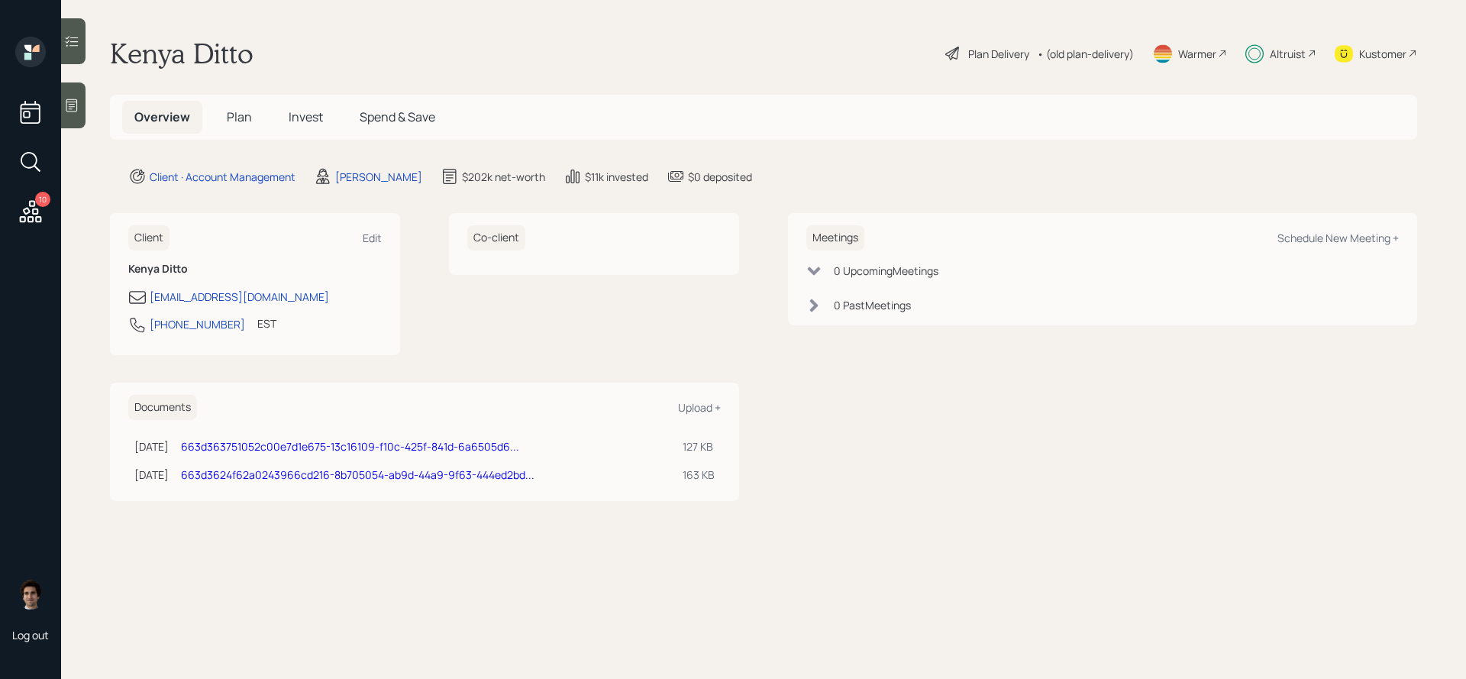  What do you see at coordinates (699, 474) in the screenshot?
I see `div: 163 KB` at bounding box center [699, 474].